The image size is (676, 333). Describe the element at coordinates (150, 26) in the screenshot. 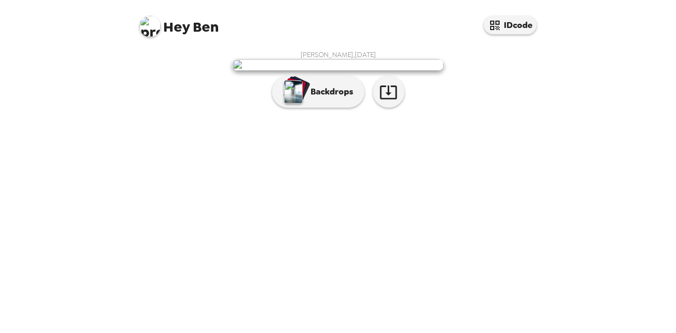

I see `img: profile pic` at that location.